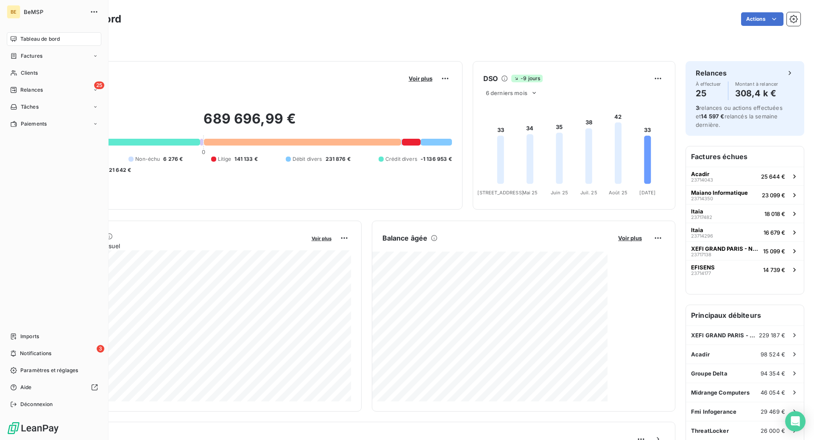 This screenshot has height=440, width=814. What do you see at coordinates (773, 176) in the screenshot?
I see `span: 25 644 €` at bounding box center [773, 176].